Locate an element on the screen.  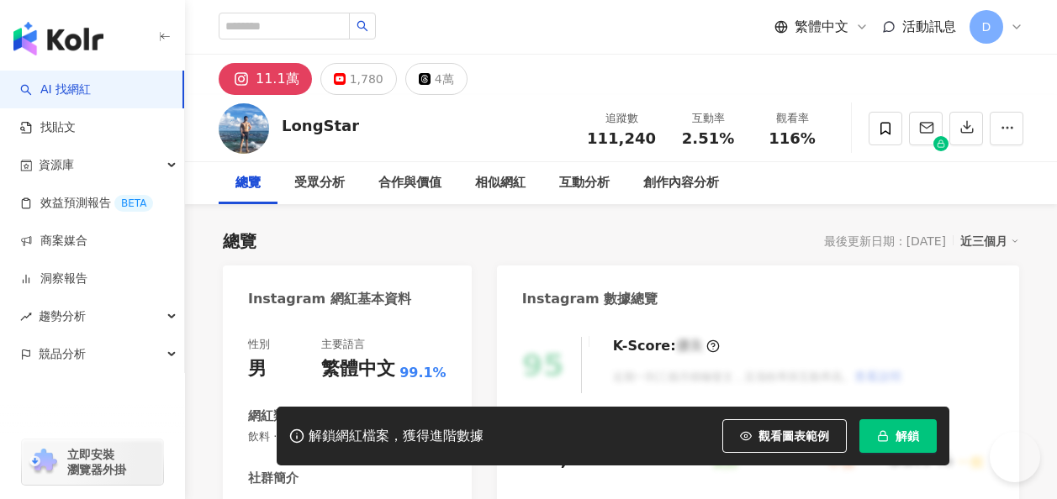
div: 觀看率 is located at coordinates (792, 119).